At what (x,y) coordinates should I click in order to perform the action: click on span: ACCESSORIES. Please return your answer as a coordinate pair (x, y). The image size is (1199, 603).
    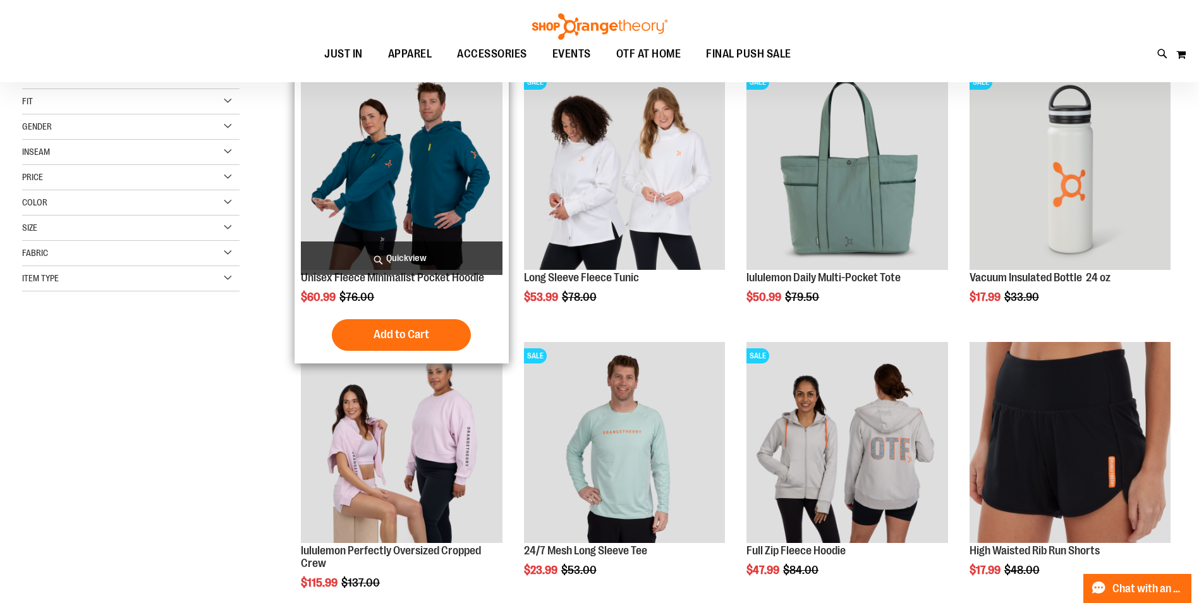
    Looking at the image, I should click on (492, 54).